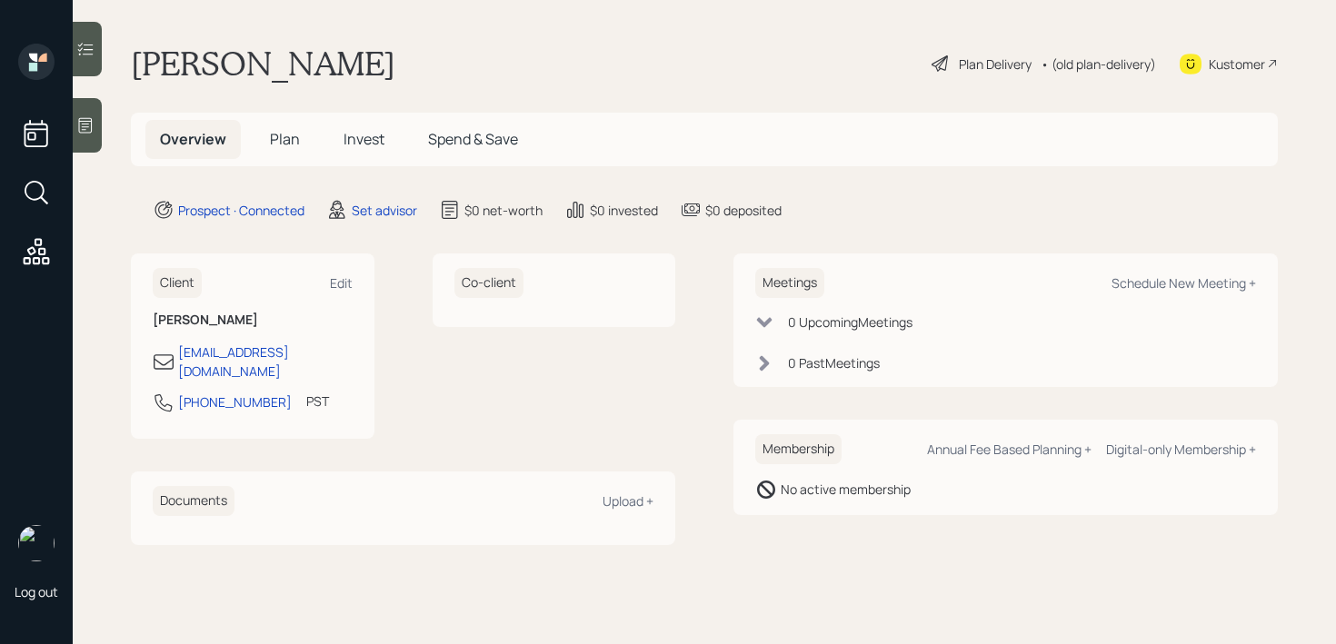 The height and width of the screenshot is (644, 1336). What do you see at coordinates (193, 139) in the screenshot?
I see `span: Overview` at bounding box center [193, 139].